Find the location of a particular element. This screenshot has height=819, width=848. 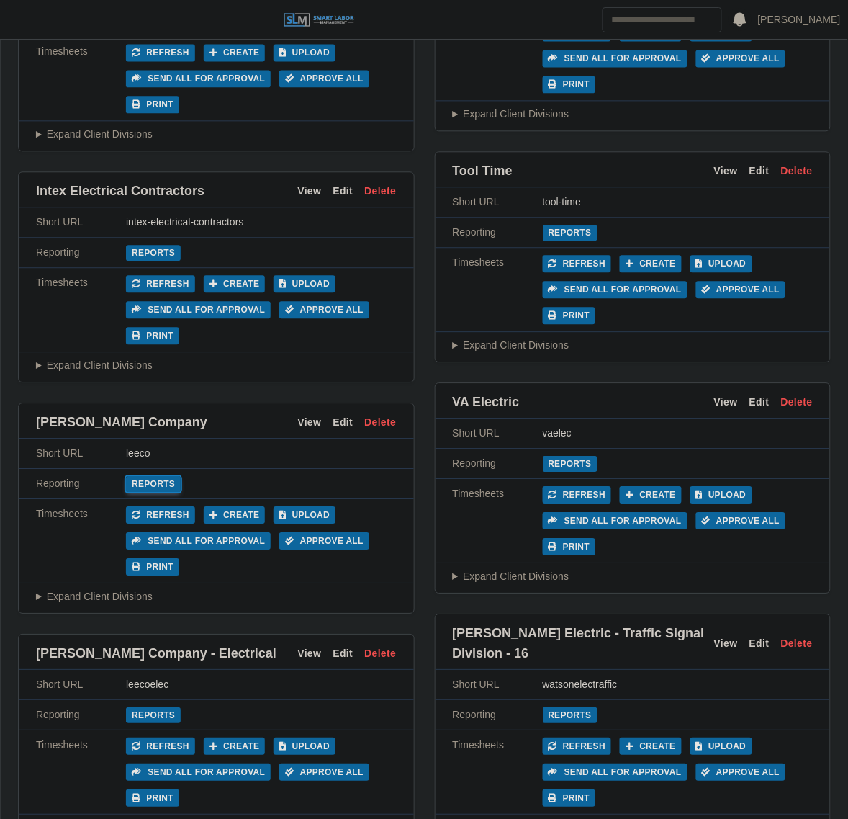

span: Tool Time is located at coordinates (483, 171).